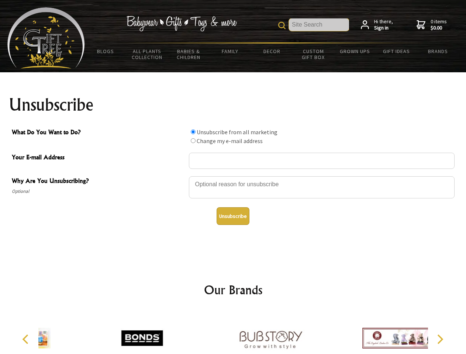 The image size is (466, 354). What do you see at coordinates (322, 187) in the screenshot?
I see `textarea: Why Are You Unsubscribing?` at bounding box center [322, 187].